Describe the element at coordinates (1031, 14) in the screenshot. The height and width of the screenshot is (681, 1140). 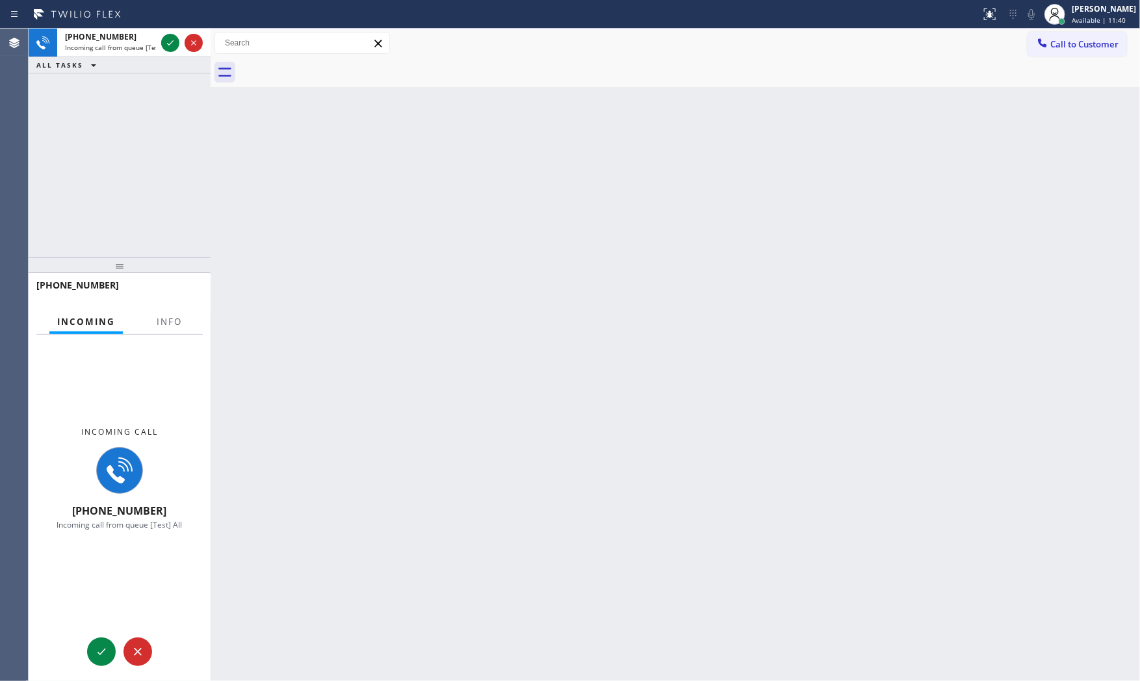
I see `button: Mute` at that location.